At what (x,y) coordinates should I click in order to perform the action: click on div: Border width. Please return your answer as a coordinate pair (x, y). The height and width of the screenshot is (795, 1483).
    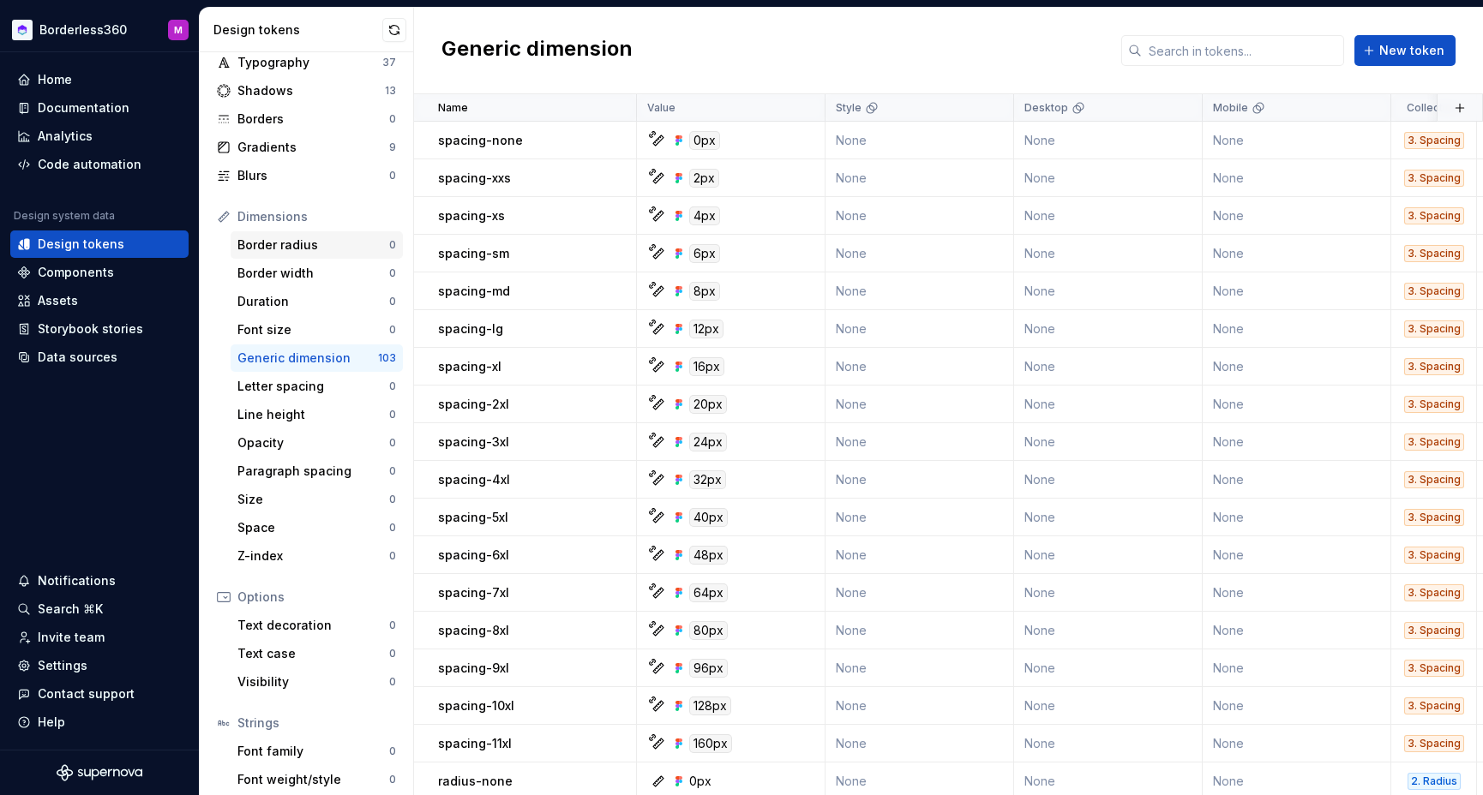
    Looking at the image, I should click on (313, 273).